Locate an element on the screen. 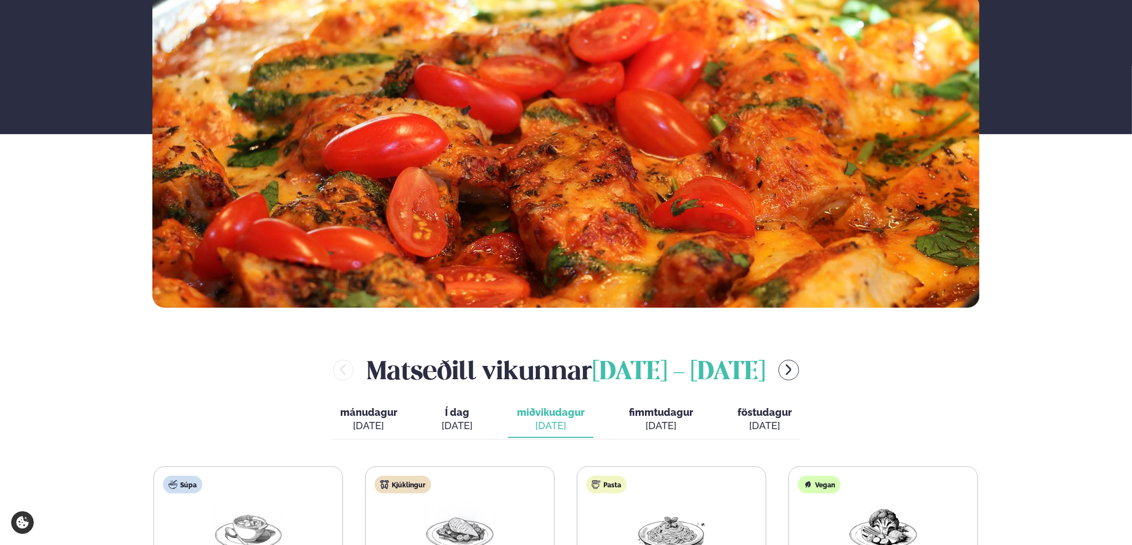 This screenshot has width=1132, height=545. button: menu-btn-right is located at coordinates (788, 369).